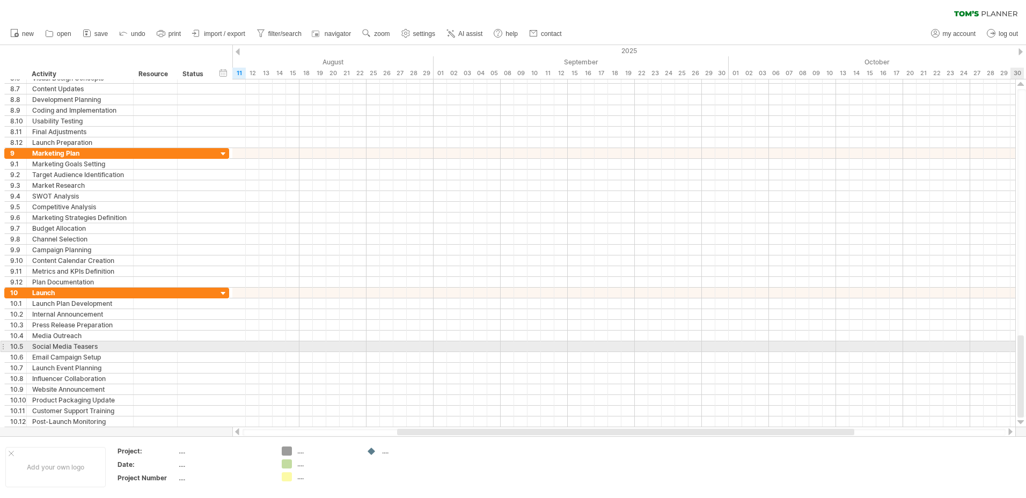 The image size is (1026, 498). Describe the element at coordinates (18, 110) in the screenshot. I see `div: 8.9` at that location.